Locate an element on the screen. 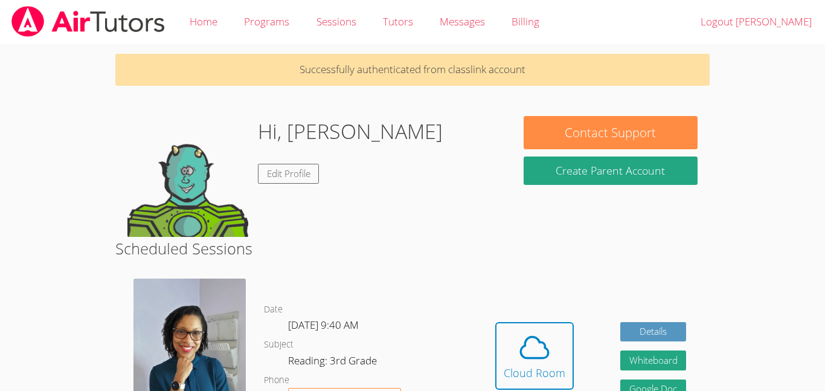 Image resolution: width=825 pixels, height=391 pixels. dt: Subject is located at coordinates (278, 344).